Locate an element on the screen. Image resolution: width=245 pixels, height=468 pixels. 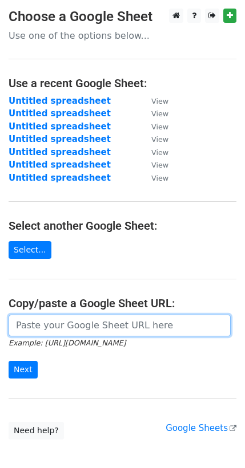
div: Chat Widget is located at coordinates (216, 441).